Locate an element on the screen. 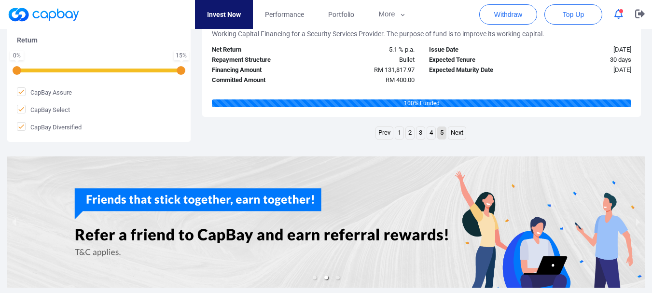 The width and height of the screenshot is (652, 293). span: CapBay Diversified is located at coordinates (49, 127).